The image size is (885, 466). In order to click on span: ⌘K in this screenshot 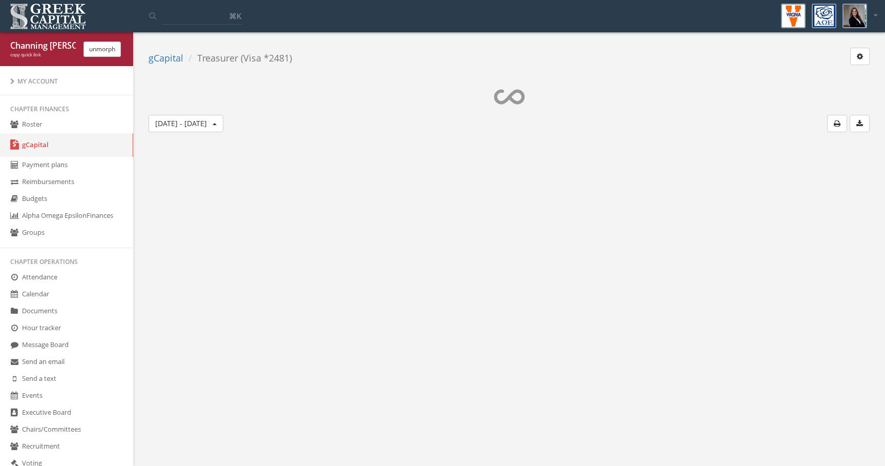, I will do `click(235, 16)`.